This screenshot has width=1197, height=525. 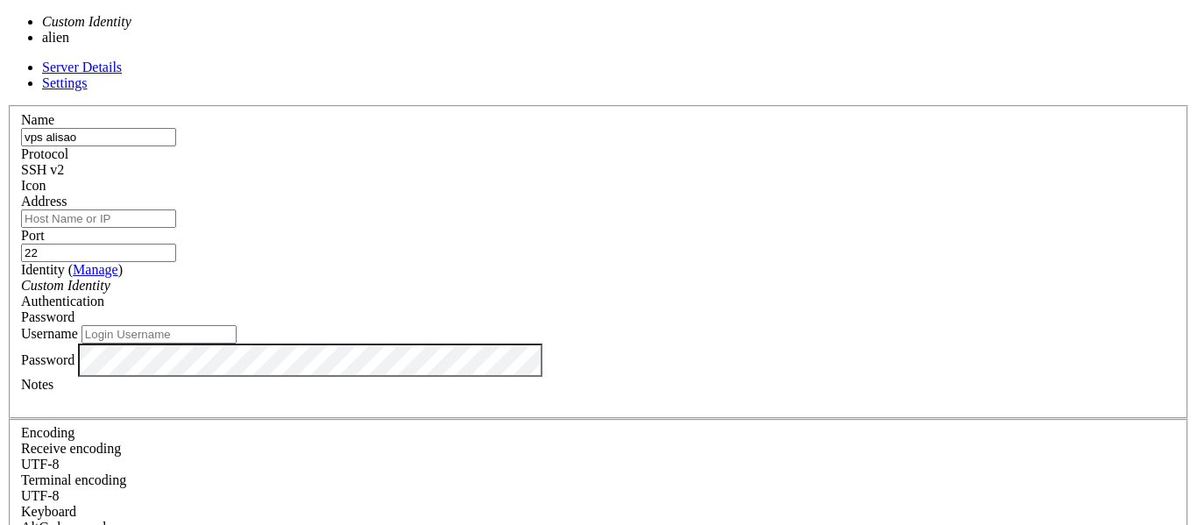 I want to click on label: Username, so click(x=49, y=333).